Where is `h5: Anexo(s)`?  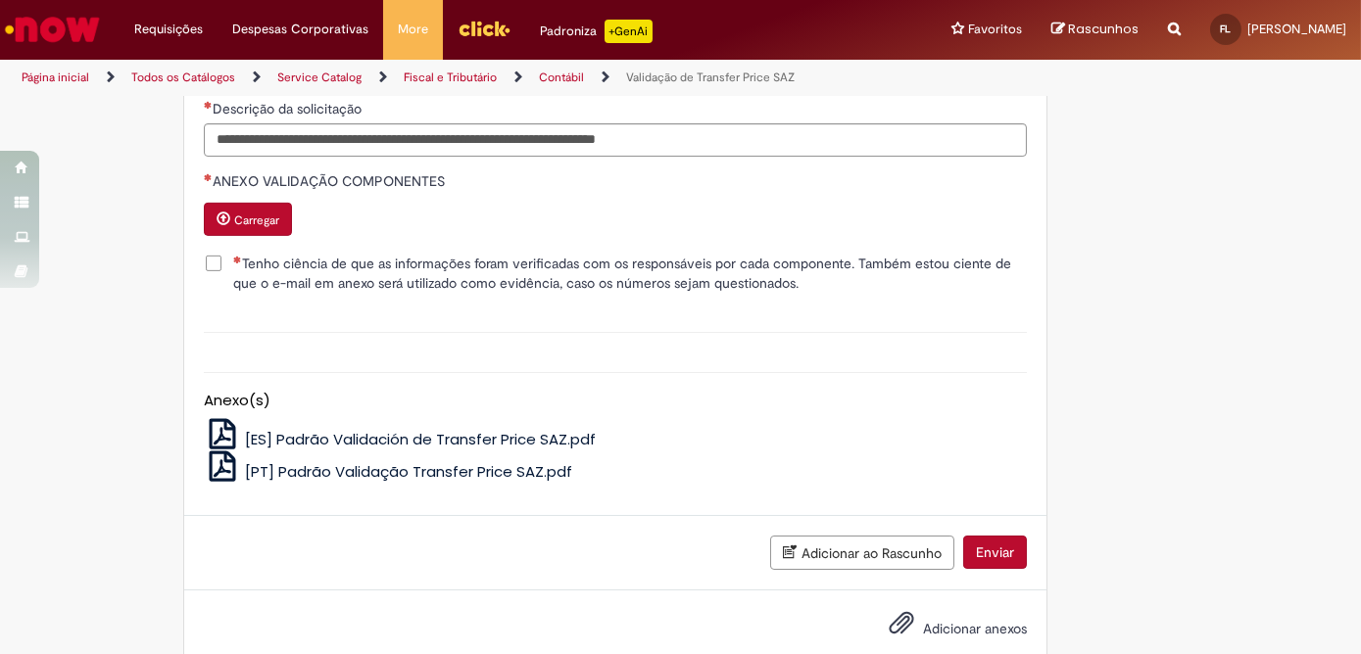 h5: Anexo(s) is located at coordinates (615, 401).